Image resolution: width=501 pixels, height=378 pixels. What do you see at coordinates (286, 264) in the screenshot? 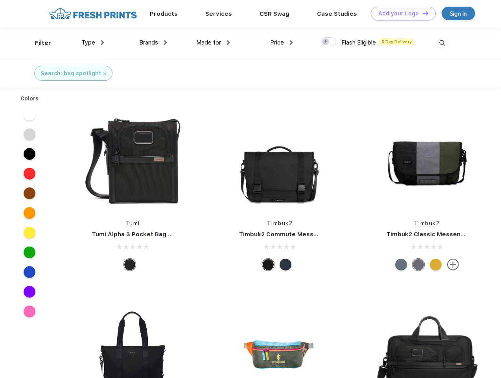
I see `div: Eco Nautical` at bounding box center [286, 264].